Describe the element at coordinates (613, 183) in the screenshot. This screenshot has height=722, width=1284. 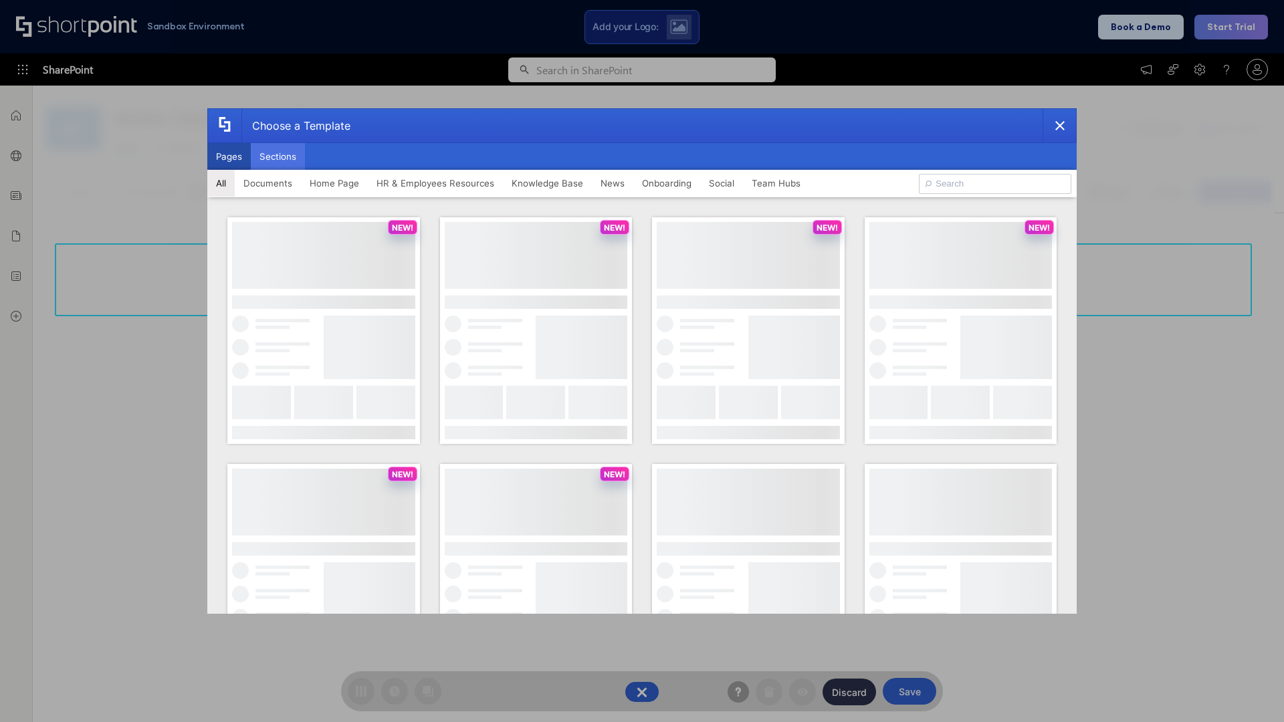
I see `button: News` at that location.